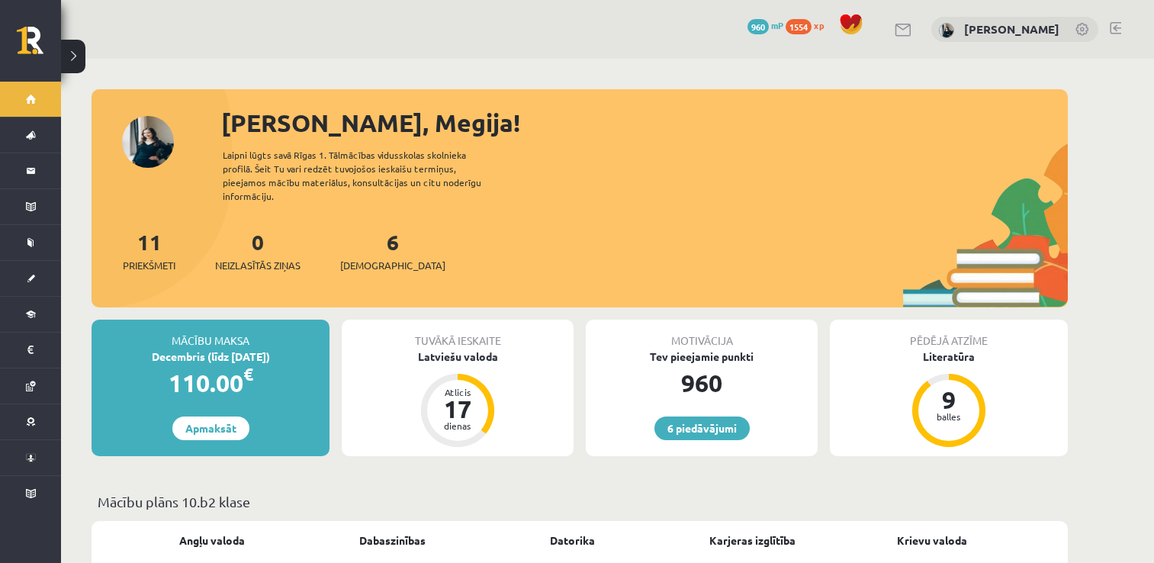 The height and width of the screenshot is (563, 1154). I want to click on a: 0Neizlasītās ziņas, so click(258, 250).